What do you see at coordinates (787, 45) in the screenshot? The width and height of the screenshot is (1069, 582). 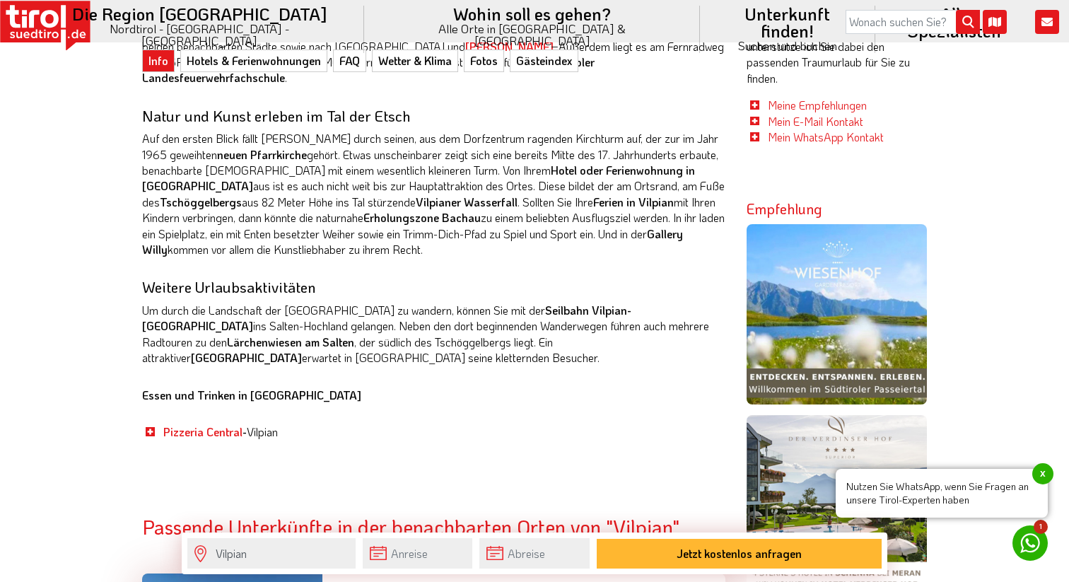 I see `small: Suchen und buchen` at bounding box center [787, 45].